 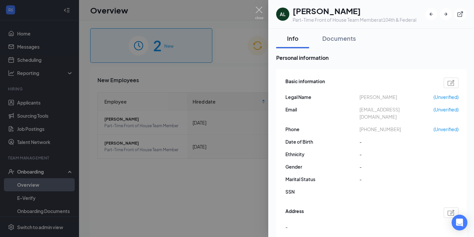 What do you see at coordinates (446, 14) in the screenshot?
I see `svg: ArrowRight` at bounding box center [446, 14].